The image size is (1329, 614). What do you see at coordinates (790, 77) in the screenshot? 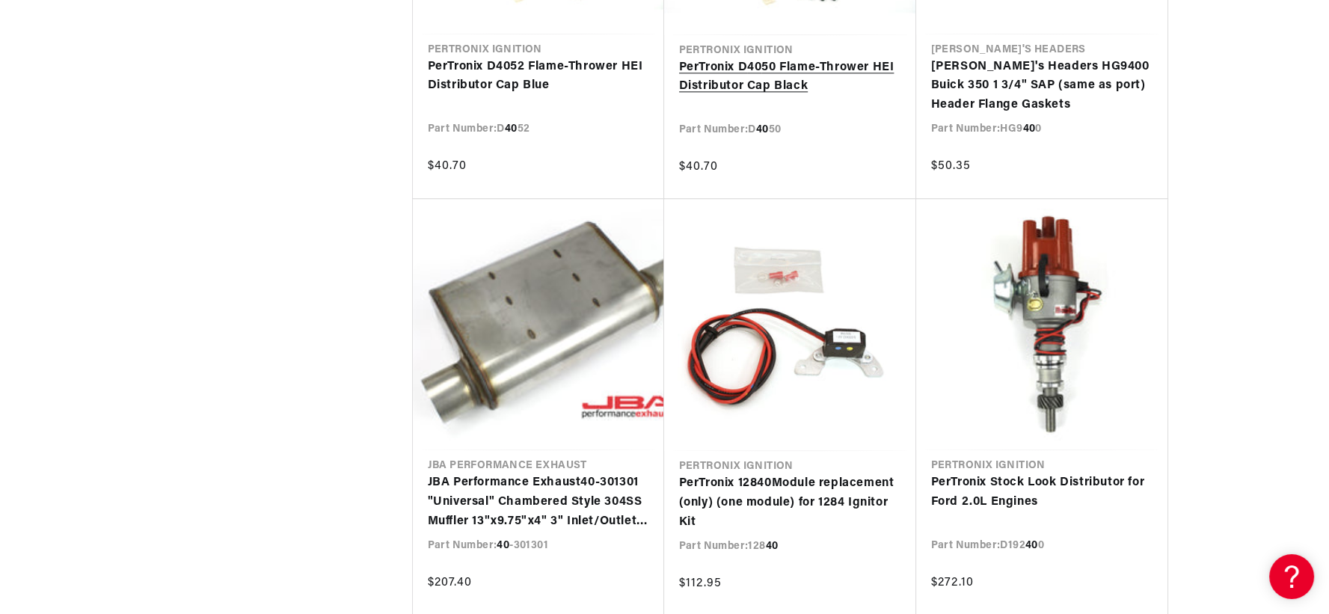
I see `a: PerTronix D4050 Flame-Thrower HEI Distributor Cap Black` at bounding box center [790, 77].